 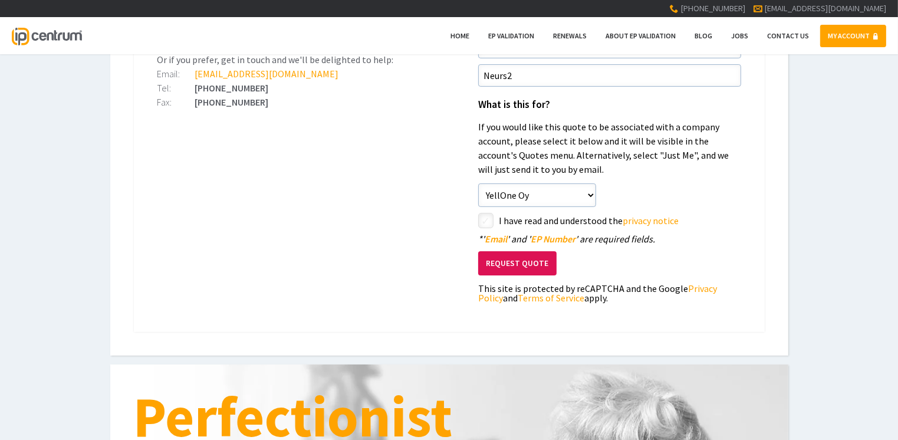 What do you see at coordinates (511, 36) in the screenshot?
I see `a: EP Validation` at bounding box center [511, 36].